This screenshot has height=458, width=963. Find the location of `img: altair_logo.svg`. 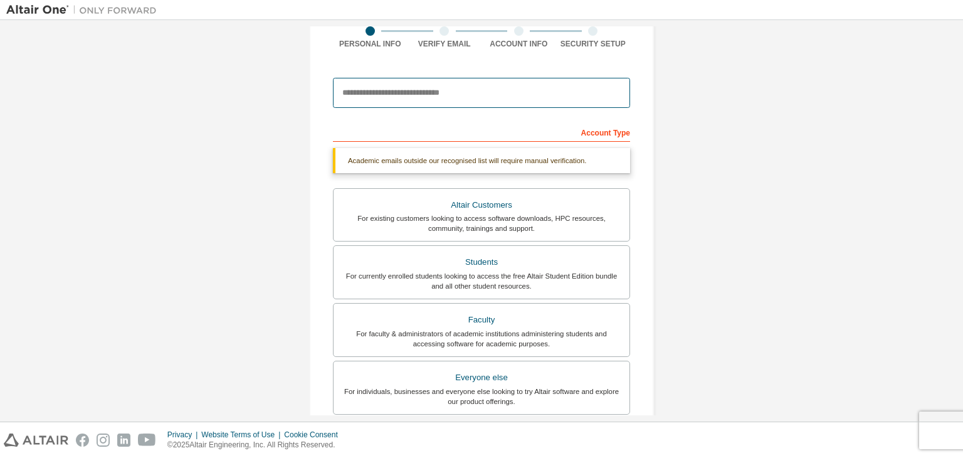

img: altair_logo.svg is located at coordinates (36, 440).